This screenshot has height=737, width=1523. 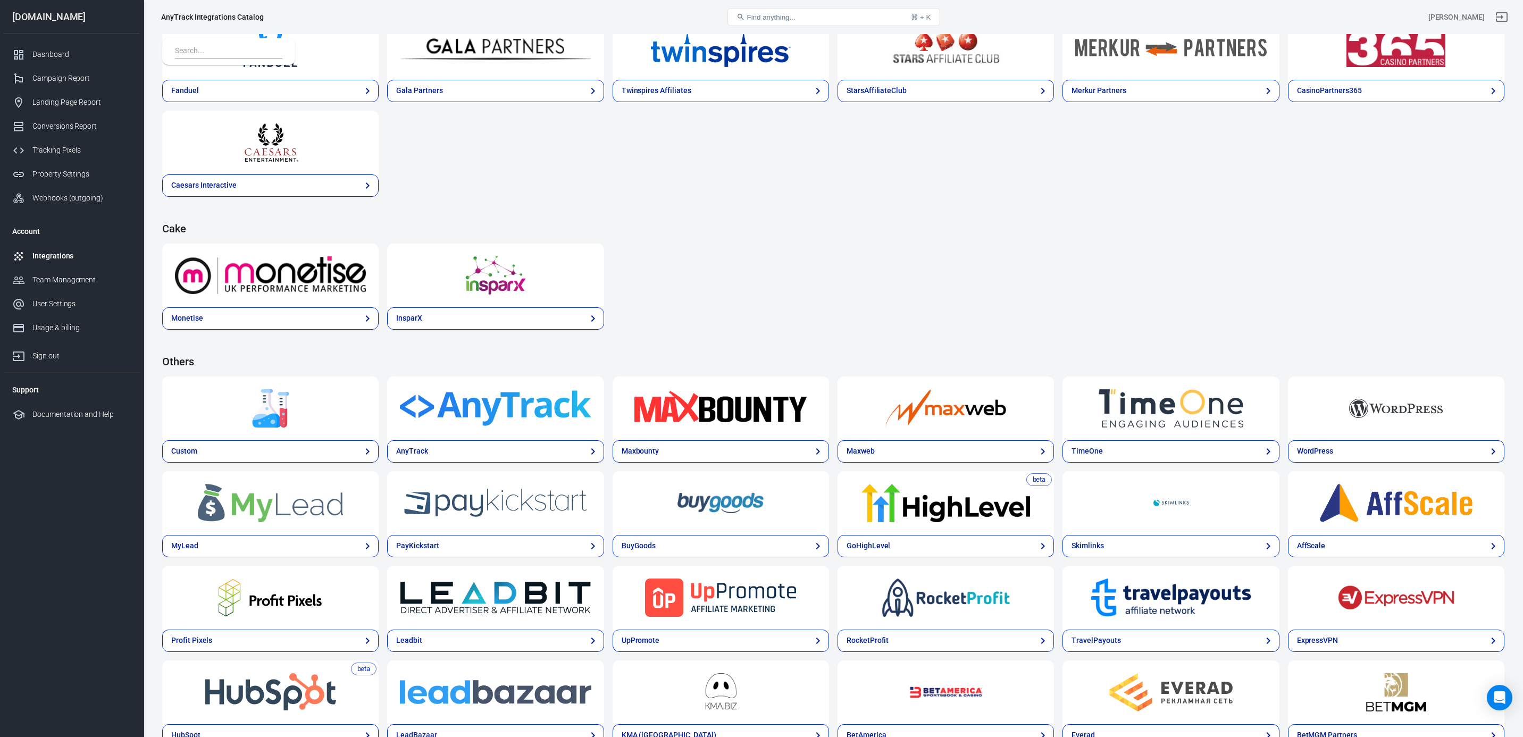 I want to click on a: BetMGM Partners, so click(x=1396, y=692).